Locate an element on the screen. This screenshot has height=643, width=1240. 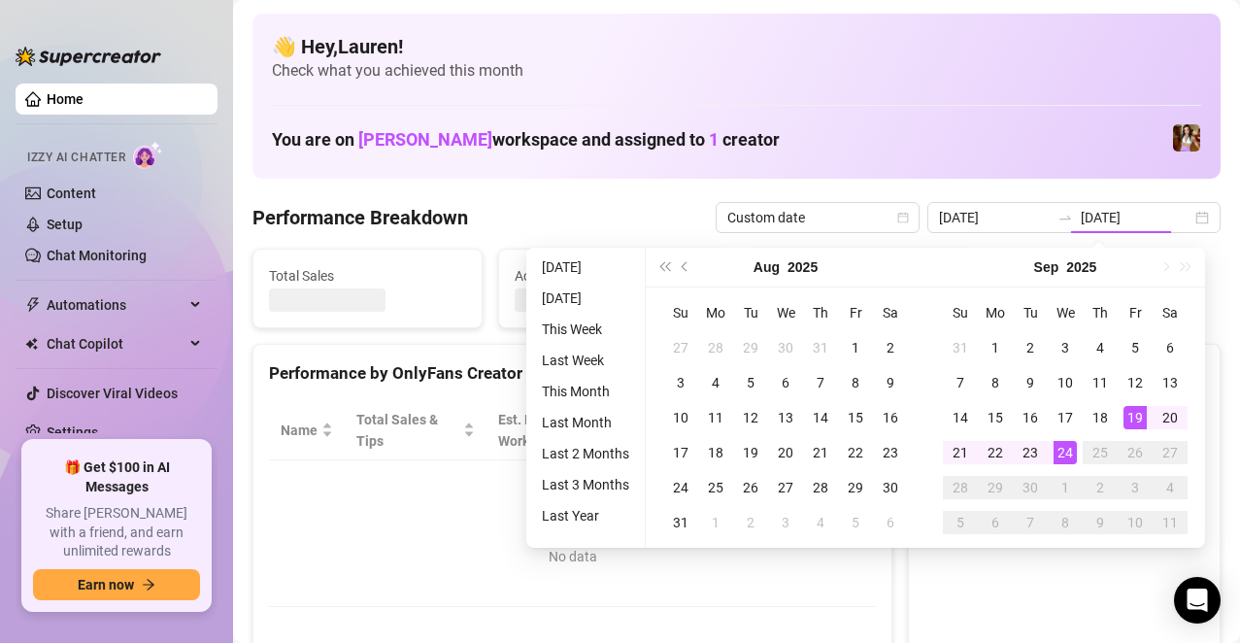
span: Earn now is located at coordinates (106, 584).